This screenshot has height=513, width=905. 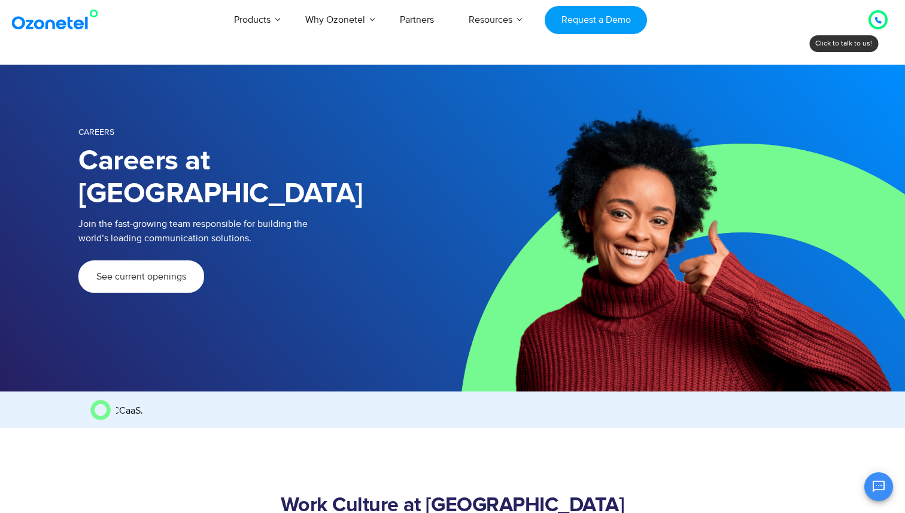 What do you see at coordinates (596, 20) in the screenshot?
I see `a: Request a Demo` at bounding box center [596, 20].